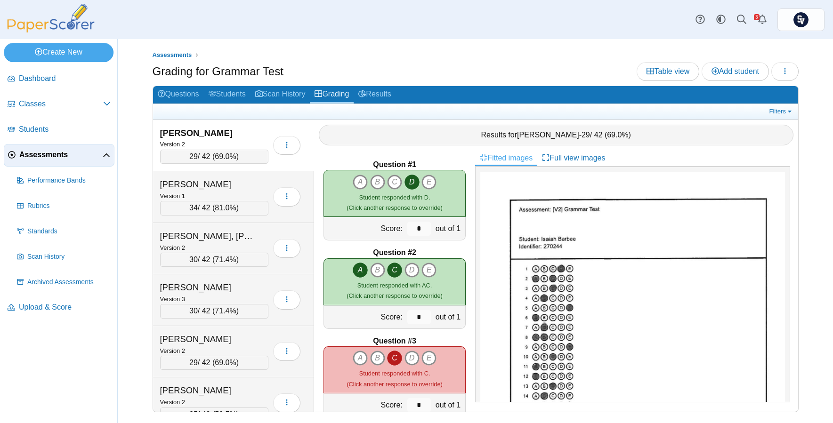  Describe the element at coordinates (51, 18) in the screenshot. I see `img: PaperScorer` at that location.